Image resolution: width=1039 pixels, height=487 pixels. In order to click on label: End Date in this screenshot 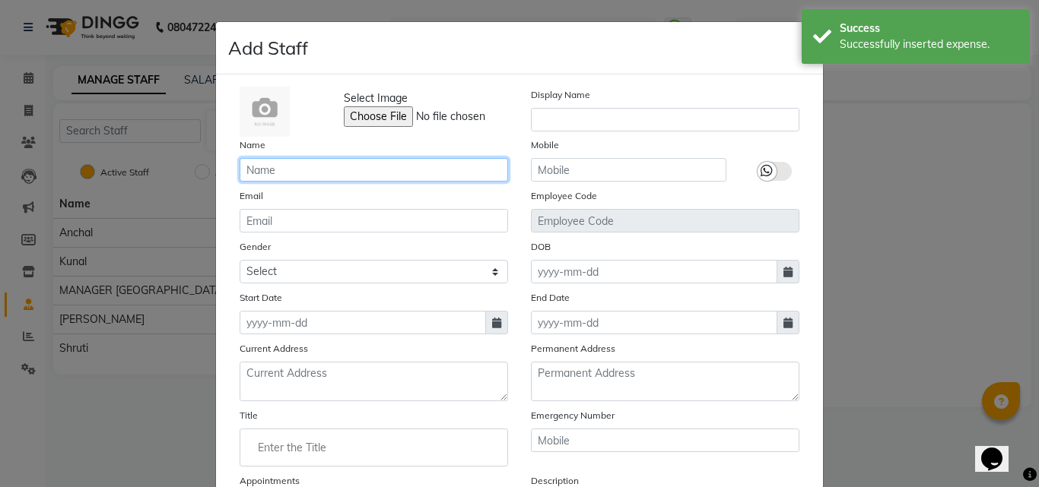, I will do `click(550, 298)`.